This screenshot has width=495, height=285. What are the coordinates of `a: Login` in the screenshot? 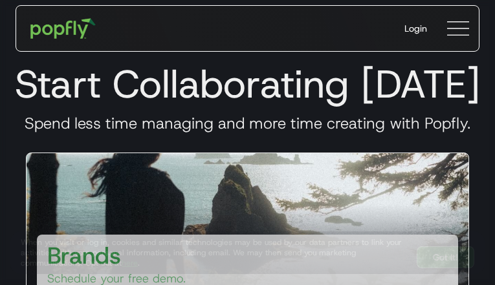 It's located at (415, 28).